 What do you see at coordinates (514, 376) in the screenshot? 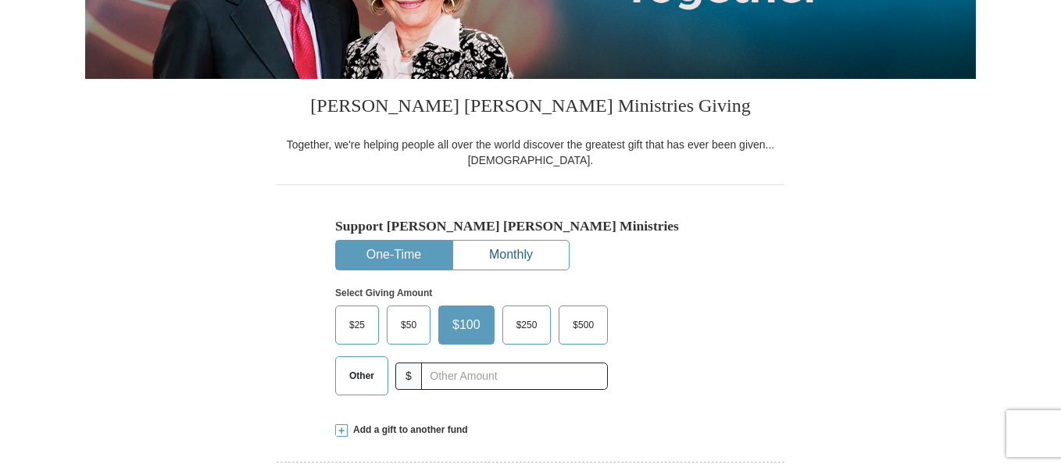
I see `input: Other Amount` at bounding box center [514, 376].